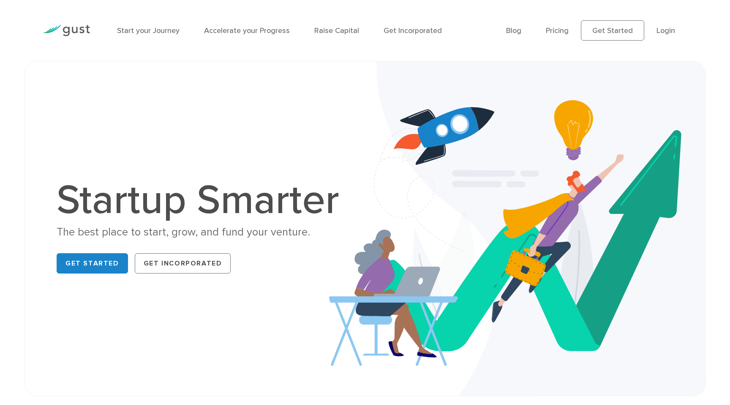 The width and height of the screenshot is (730, 405). I want to click on a: Accelerate your Progress, so click(247, 30).